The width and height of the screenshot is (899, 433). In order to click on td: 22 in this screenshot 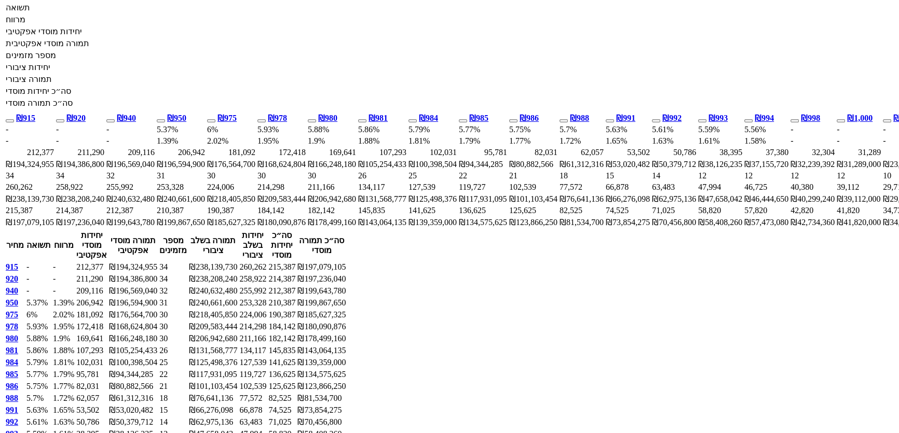, I will do `click(173, 374)`.